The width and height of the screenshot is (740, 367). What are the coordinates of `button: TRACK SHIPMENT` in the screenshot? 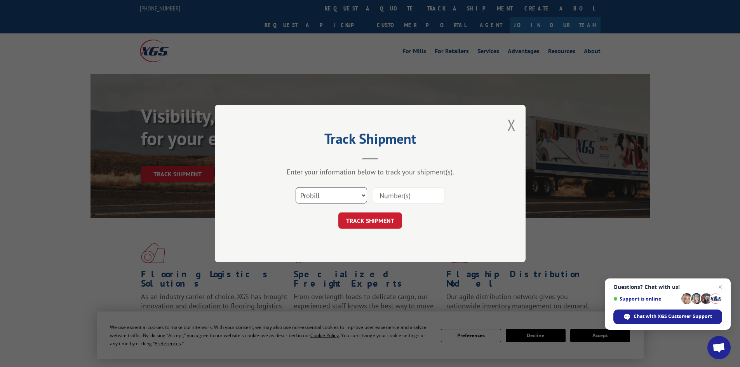 It's located at (370, 221).